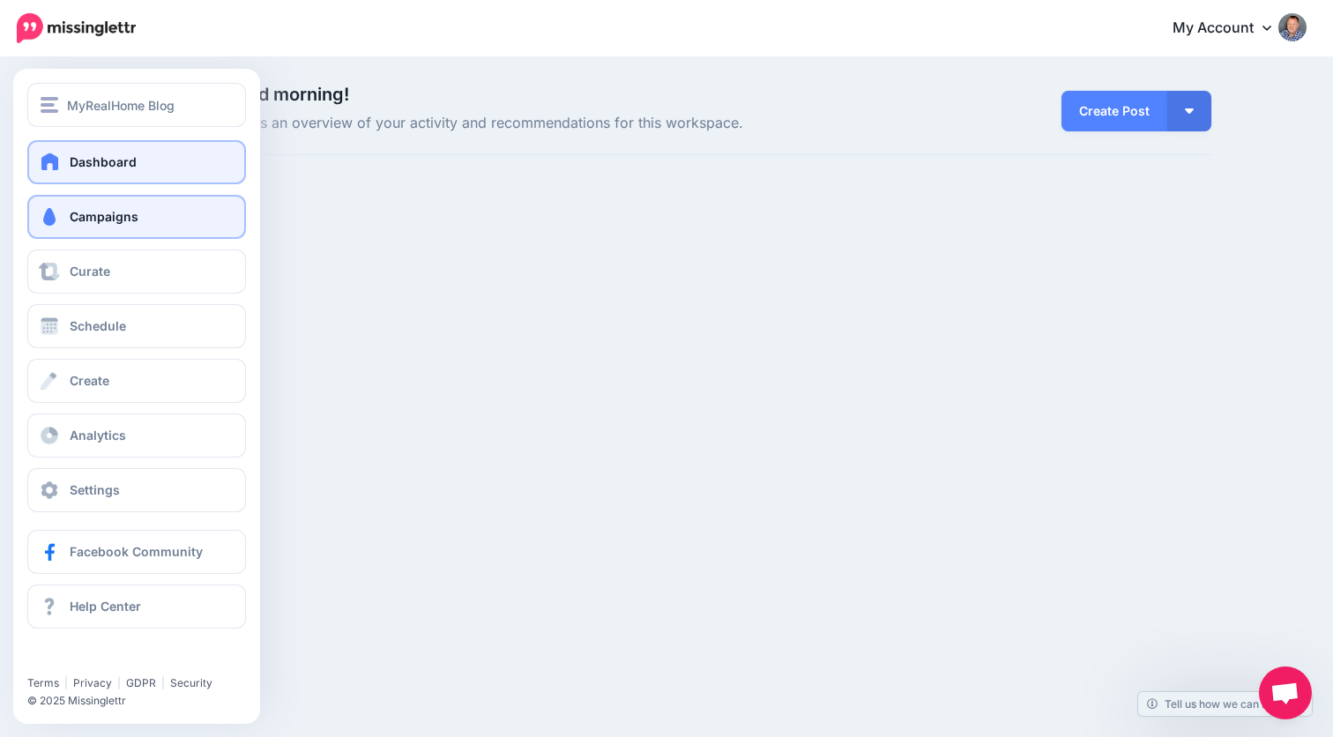 The height and width of the screenshot is (737, 1333). Describe the element at coordinates (1190, 111) in the screenshot. I see `img: arrow-down-white.png` at that location.